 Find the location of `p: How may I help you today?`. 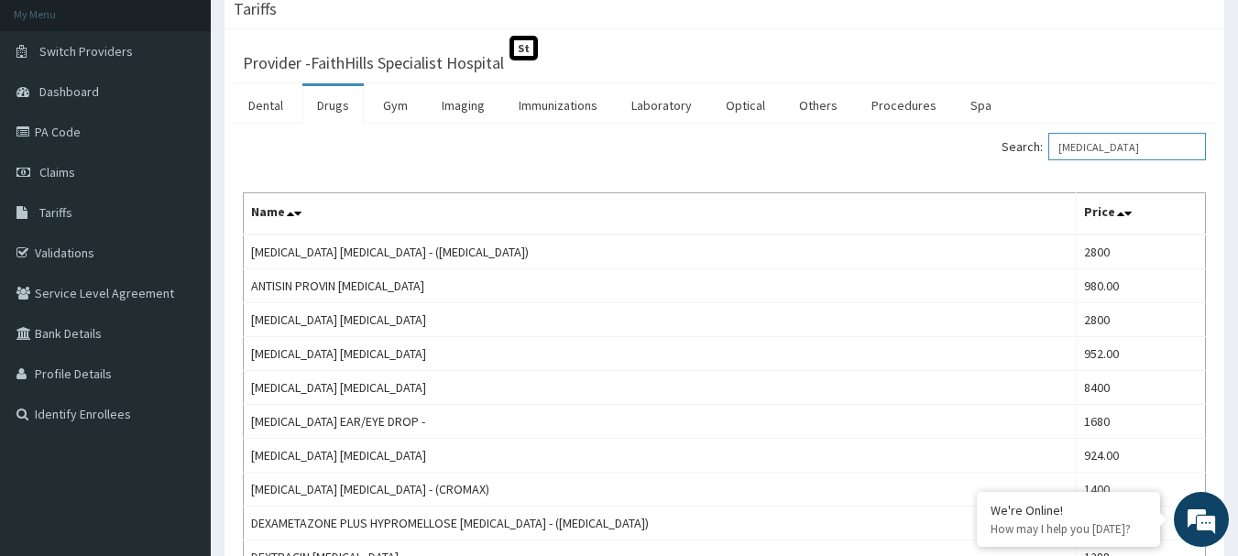

p: How may I help you today? is located at coordinates (1068, 529).